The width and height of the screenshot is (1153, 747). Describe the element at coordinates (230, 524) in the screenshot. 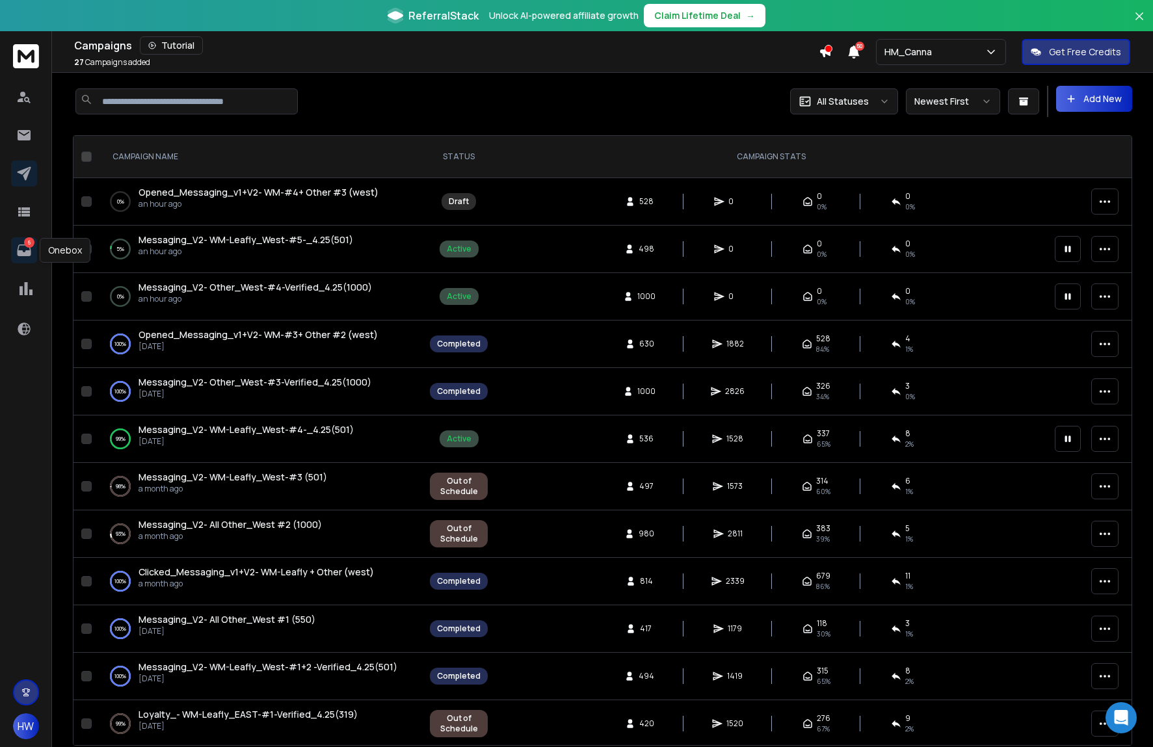

I see `span: Messaging_V2- All Other_West #2 (1000)` at that location.